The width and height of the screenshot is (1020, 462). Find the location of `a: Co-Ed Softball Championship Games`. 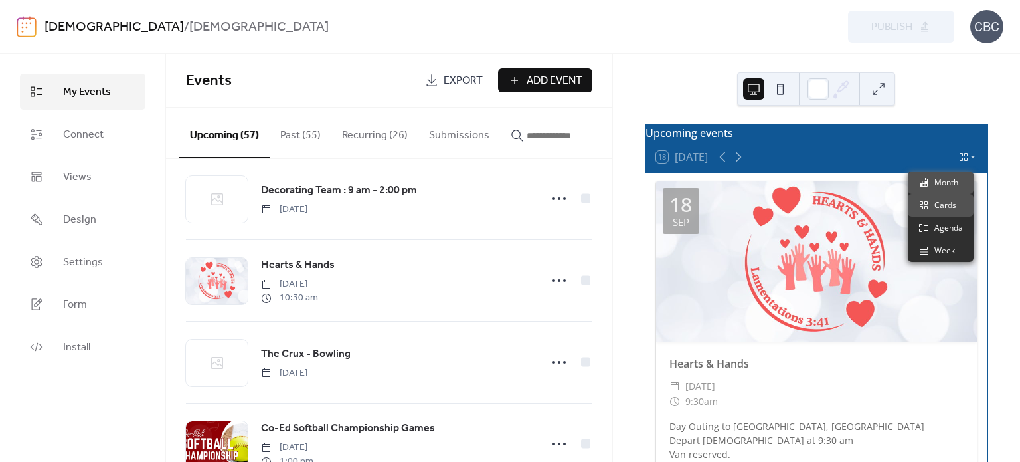

a: Co-Ed Softball Championship Games is located at coordinates (348, 428).